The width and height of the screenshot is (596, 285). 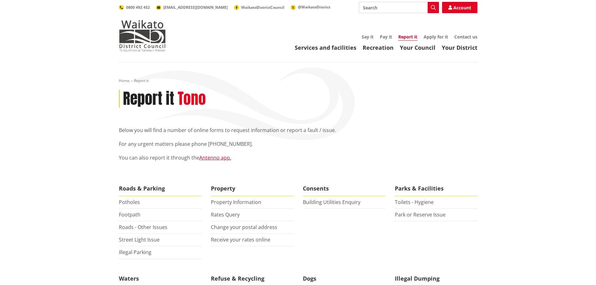 I want to click on a: Apply for it, so click(x=436, y=37).